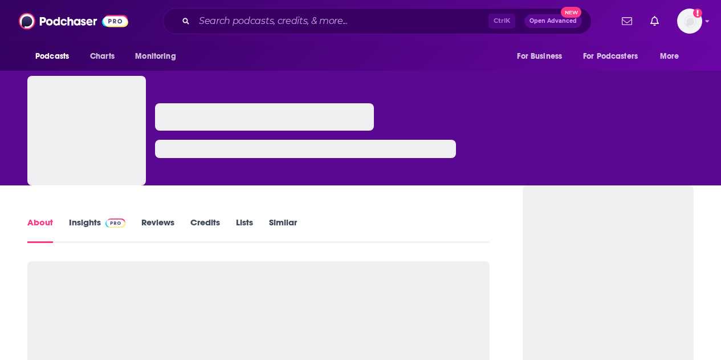 This screenshot has height=360, width=721. Describe the element at coordinates (571, 12) in the screenshot. I see `span: New` at that location.